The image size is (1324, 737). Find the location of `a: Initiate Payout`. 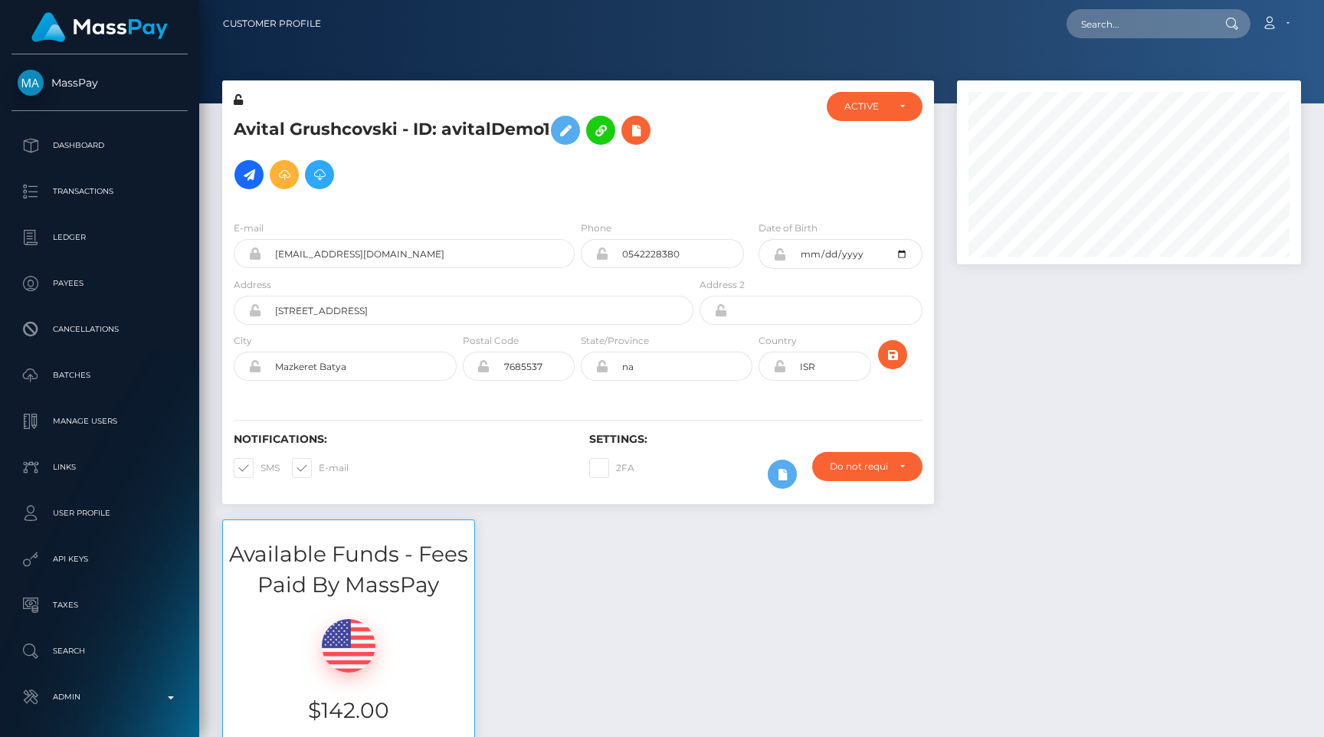

a: Initiate Payout is located at coordinates (249, 175).